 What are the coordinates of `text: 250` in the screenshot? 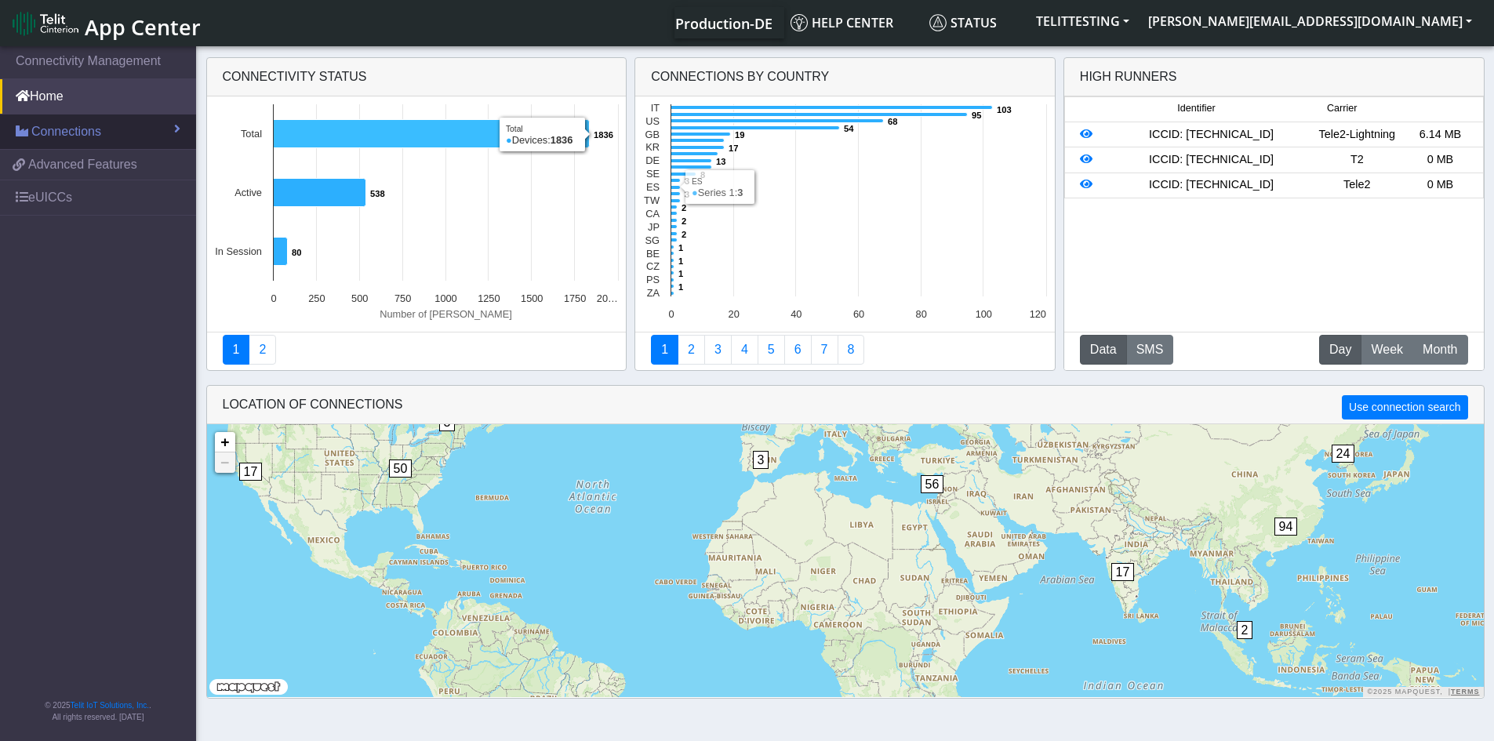 It's located at (316, 298).